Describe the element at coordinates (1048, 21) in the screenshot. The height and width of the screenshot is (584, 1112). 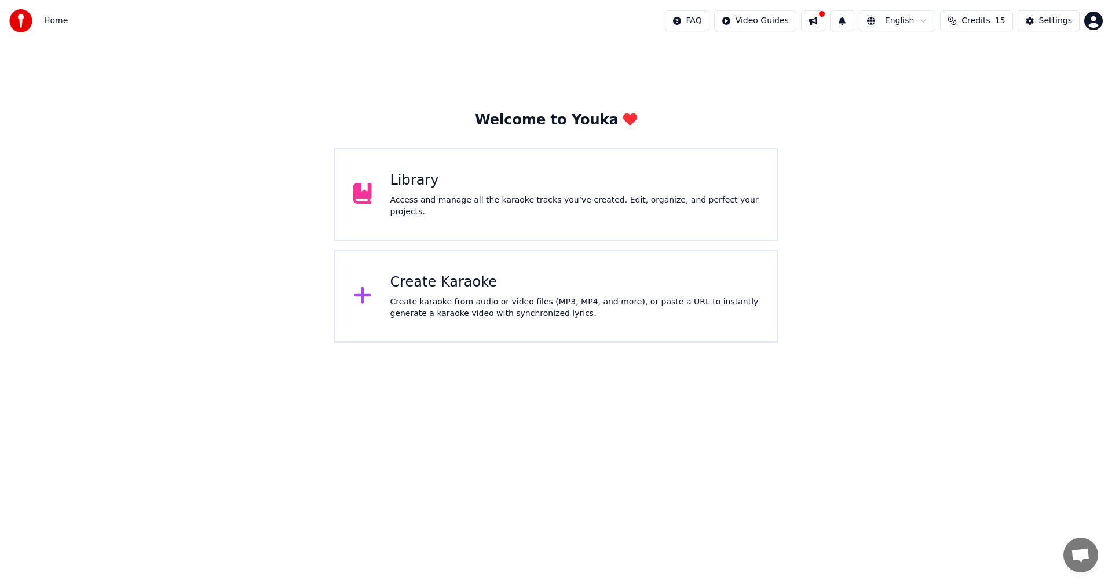
I see `button: Settings` at that location.